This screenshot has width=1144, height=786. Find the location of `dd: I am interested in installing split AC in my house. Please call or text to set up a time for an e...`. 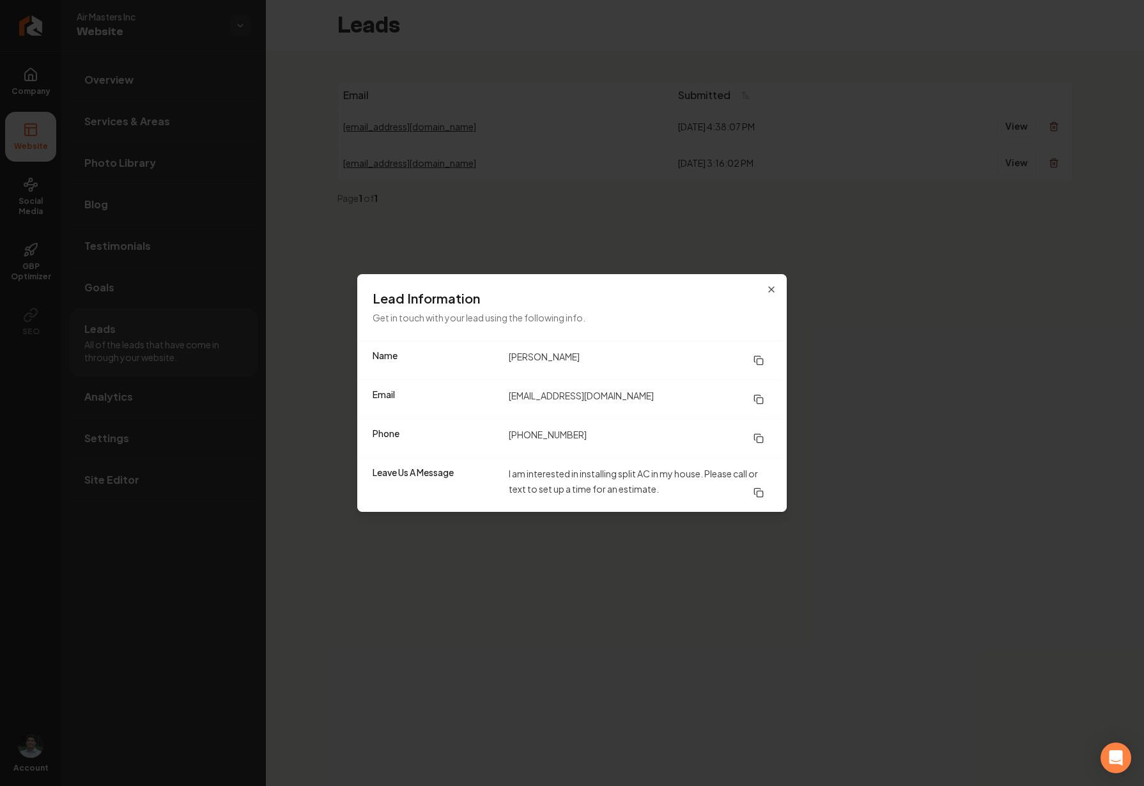

dd: I am interested in installing split AC in my house. Please call or text to set up a time for an e... is located at coordinates (640, 485).